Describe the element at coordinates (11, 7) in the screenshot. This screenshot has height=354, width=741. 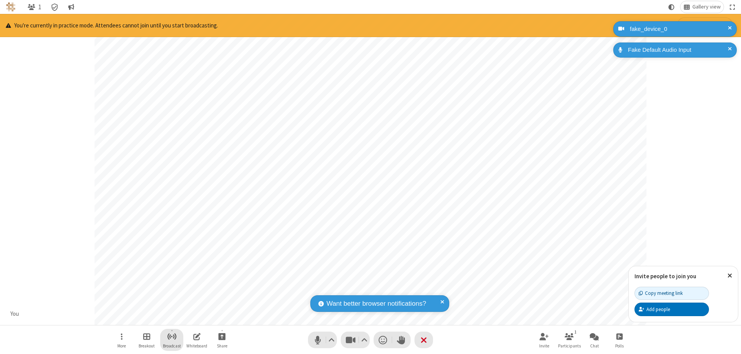
I see `img: QA Selenium DO NOT DELETE OR CHANGE` at that location.